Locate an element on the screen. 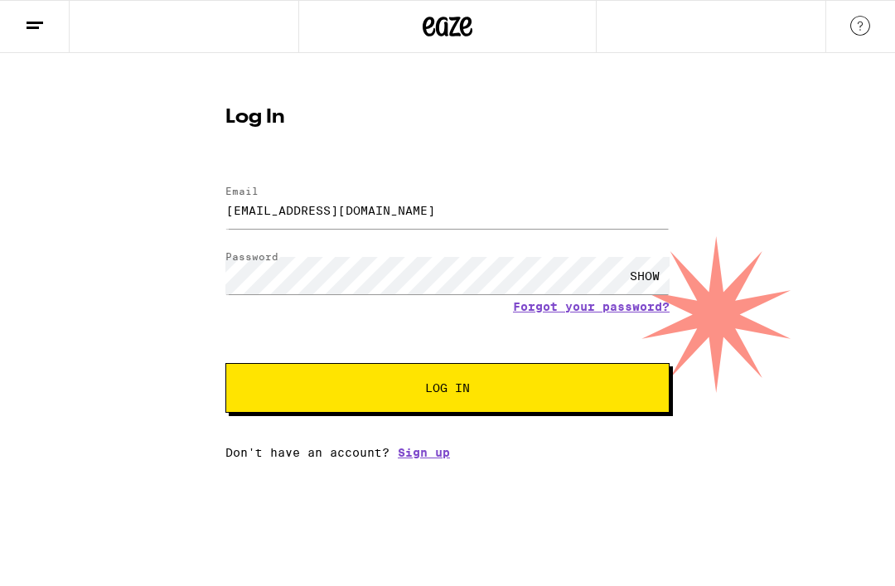 This screenshot has height=586, width=895. div: Don't have an account? is located at coordinates (447, 452).